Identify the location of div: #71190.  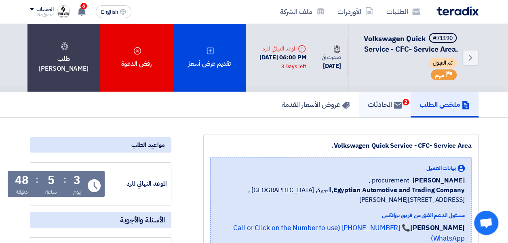
(442, 38).